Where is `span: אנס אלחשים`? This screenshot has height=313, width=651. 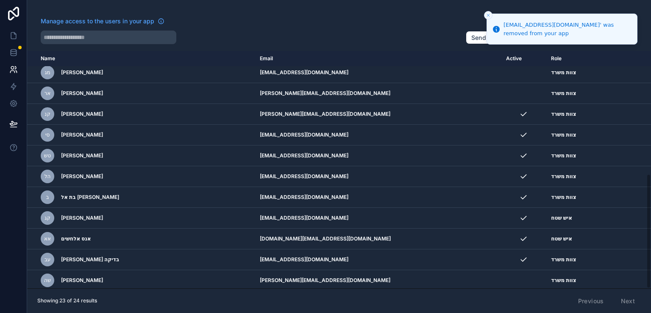 span: אנס אלחשים is located at coordinates (76, 239).